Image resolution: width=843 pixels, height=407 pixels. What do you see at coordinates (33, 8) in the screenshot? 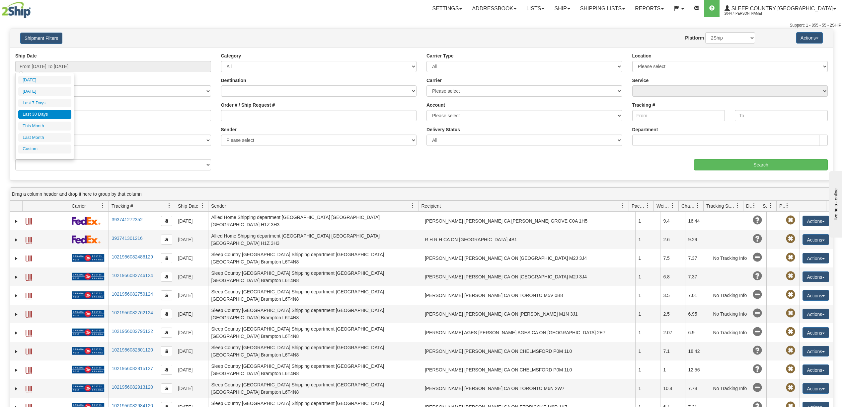
I see `div: live help - online` at bounding box center [33, 8].